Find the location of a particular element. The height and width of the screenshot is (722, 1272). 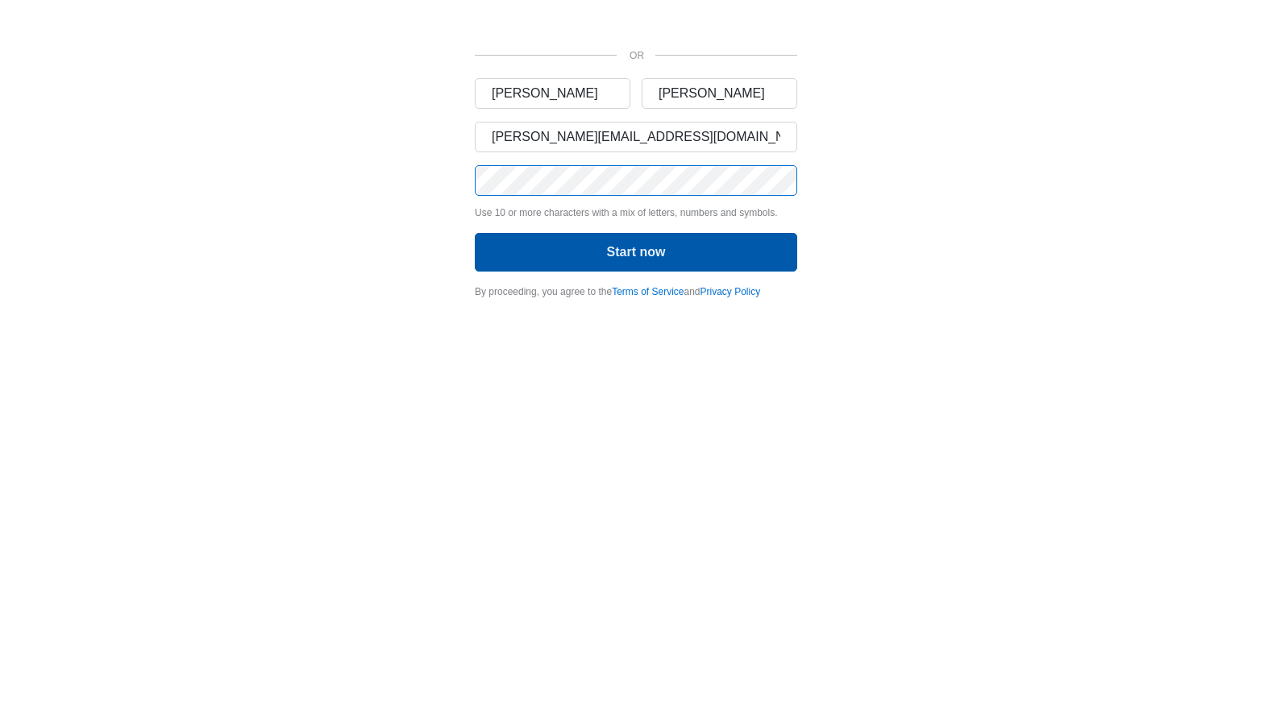

a: Privacy Policy is located at coordinates (730, 292).